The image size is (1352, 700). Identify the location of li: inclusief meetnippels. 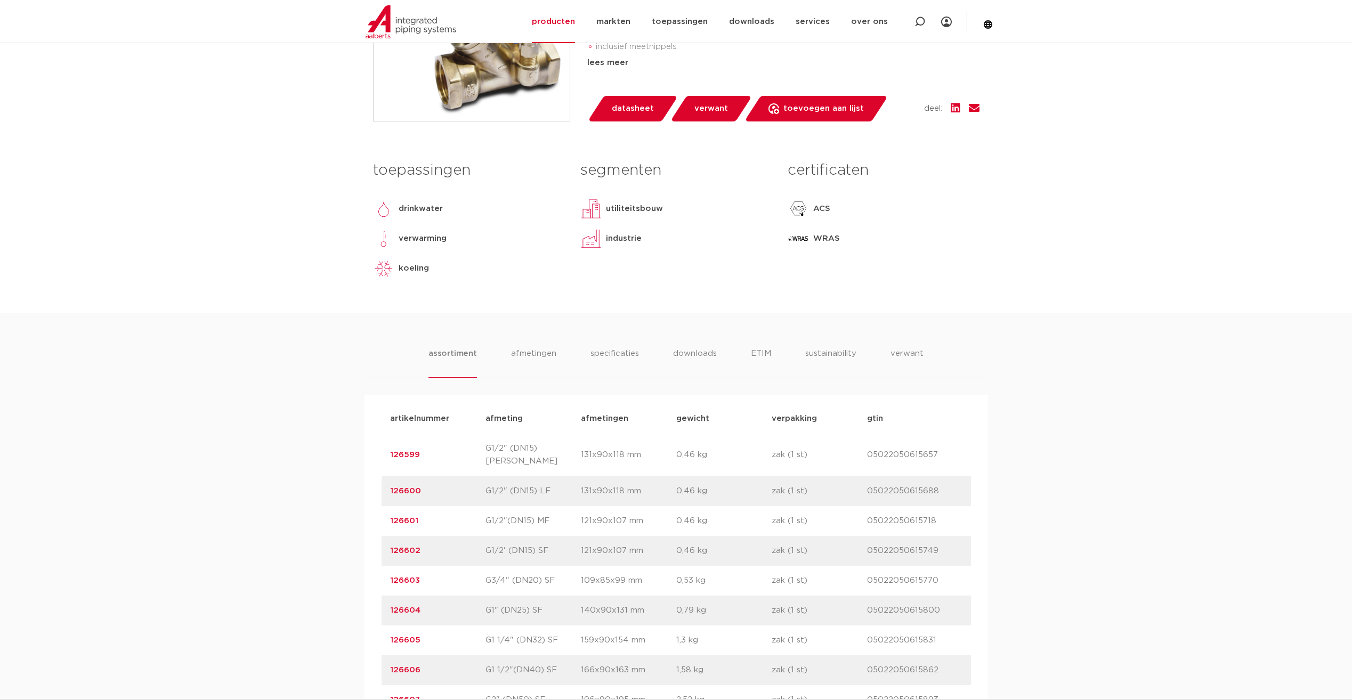
(788, 47).